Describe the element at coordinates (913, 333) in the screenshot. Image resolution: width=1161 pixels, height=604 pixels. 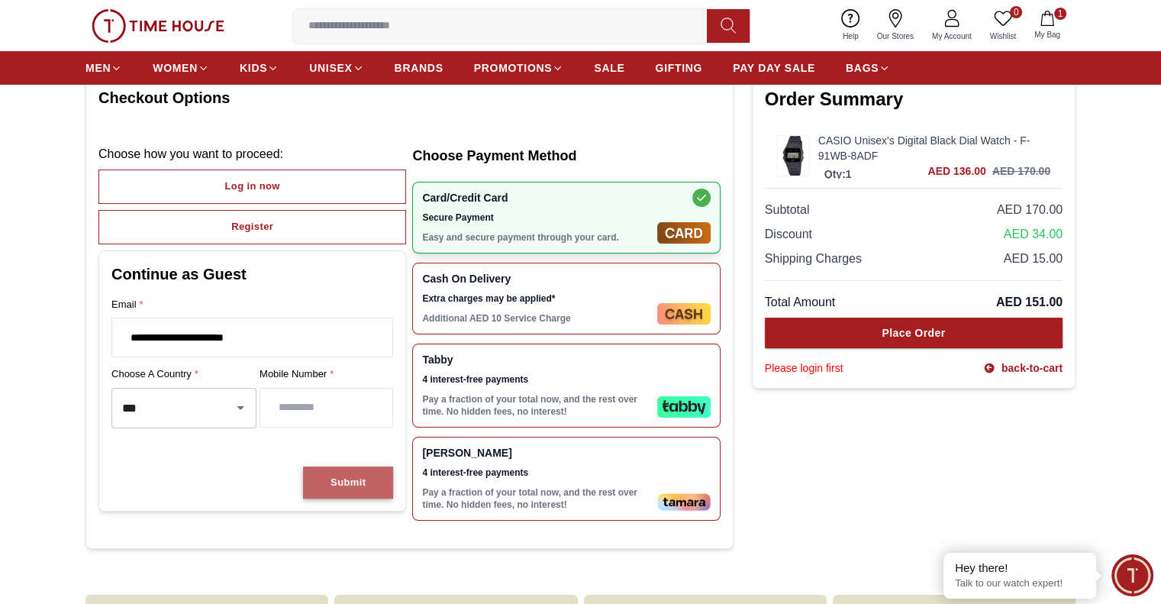
I see `div: Place Order` at that location.